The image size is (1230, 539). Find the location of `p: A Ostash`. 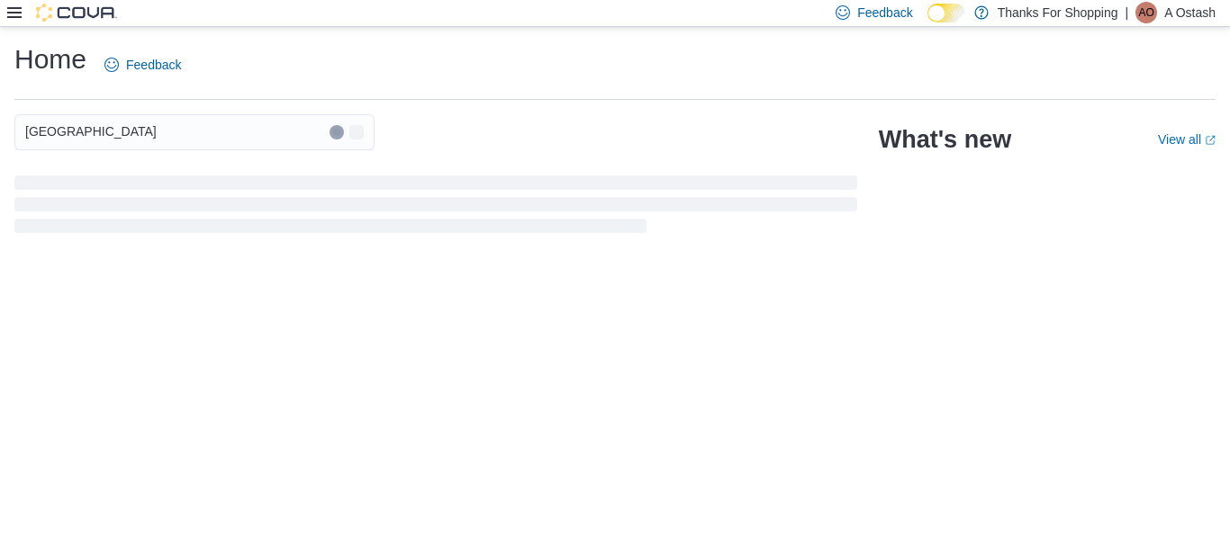

p: A Ostash is located at coordinates (1190, 13).